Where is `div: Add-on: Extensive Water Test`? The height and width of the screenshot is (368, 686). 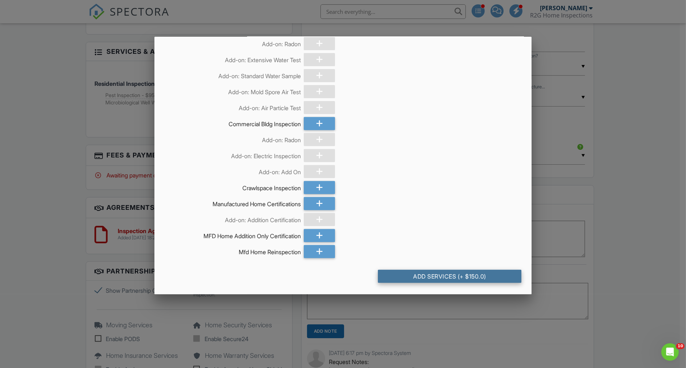 div: Add-on: Extensive Water Test is located at coordinates (233, 59).